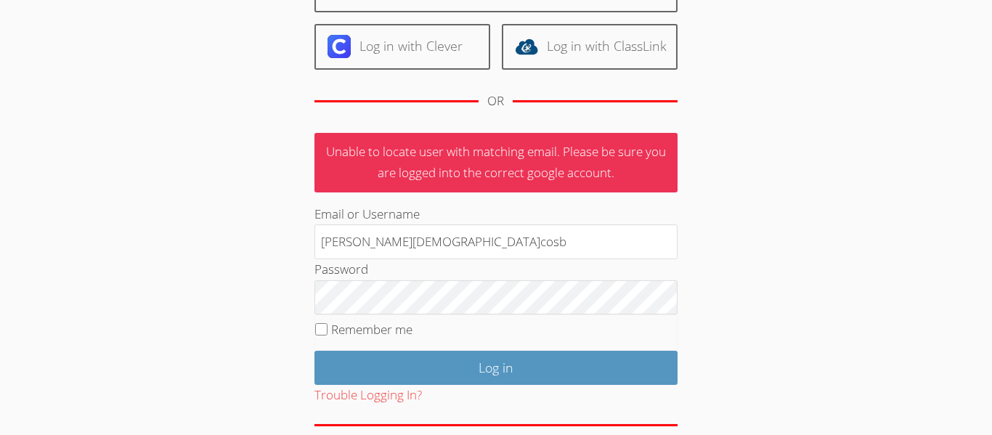  Describe the element at coordinates (368, 395) in the screenshot. I see `button: Trouble Logging In?` at that location.